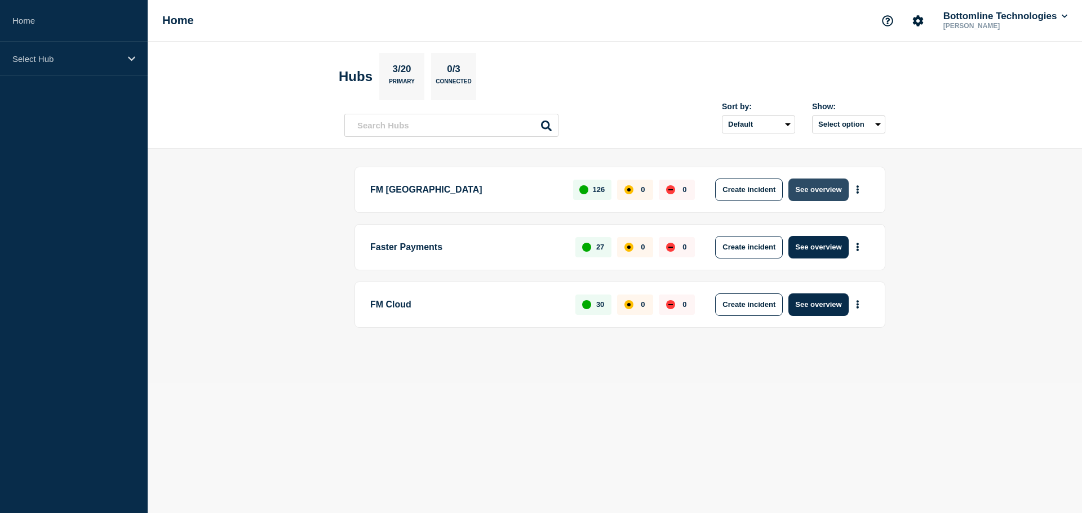 The width and height of the screenshot is (1082, 513). Describe the element at coordinates (451, 125) in the screenshot. I see `input: Search Hubs` at that location.